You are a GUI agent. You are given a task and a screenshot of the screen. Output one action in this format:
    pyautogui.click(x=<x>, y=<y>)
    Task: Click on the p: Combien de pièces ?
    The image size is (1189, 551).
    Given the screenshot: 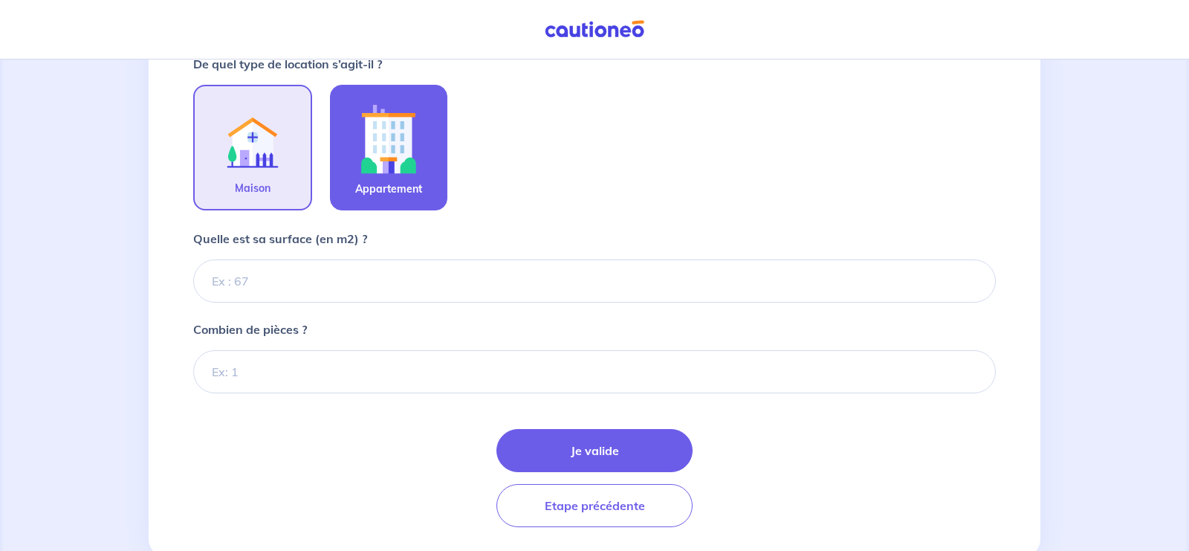 What is the action you would take?
    pyautogui.click(x=250, y=329)
    